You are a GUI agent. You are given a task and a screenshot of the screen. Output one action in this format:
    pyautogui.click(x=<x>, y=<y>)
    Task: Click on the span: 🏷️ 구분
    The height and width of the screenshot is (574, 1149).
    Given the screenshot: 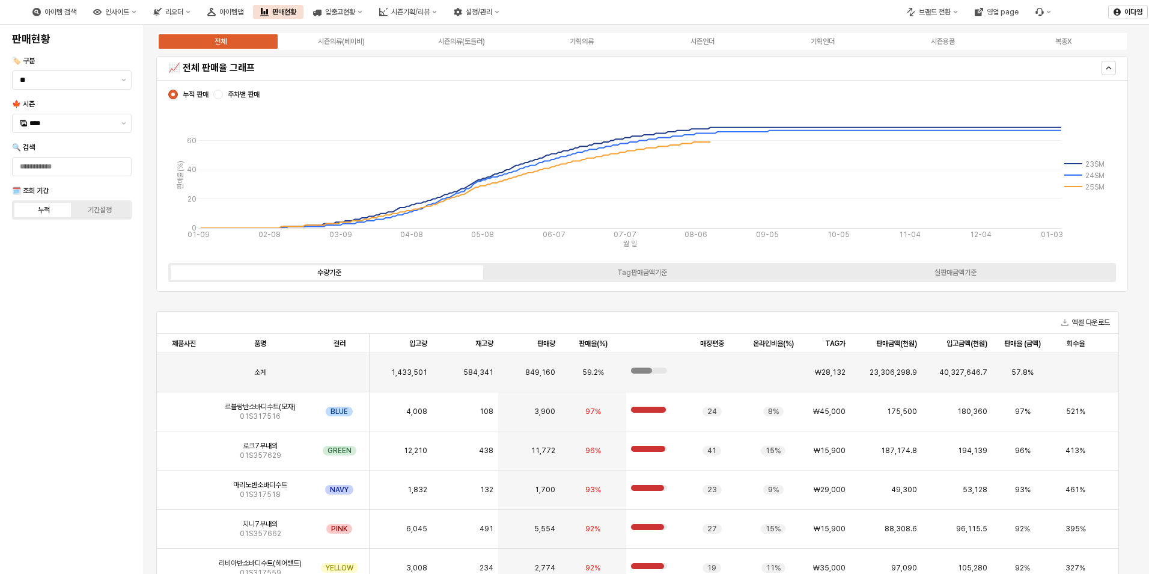 What is the action you would take?
    pyautogui.click(x=23, y=61)
    